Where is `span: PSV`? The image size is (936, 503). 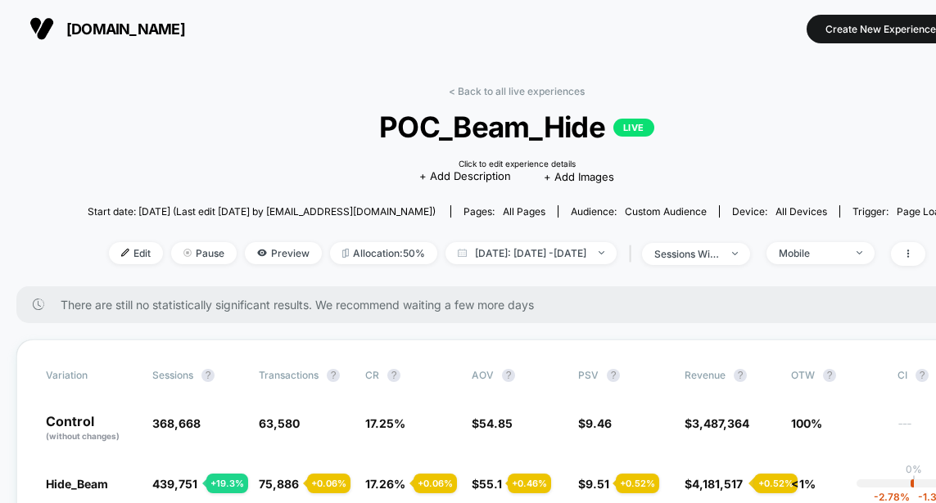 span: PSV is located at coordinates (588, 375).